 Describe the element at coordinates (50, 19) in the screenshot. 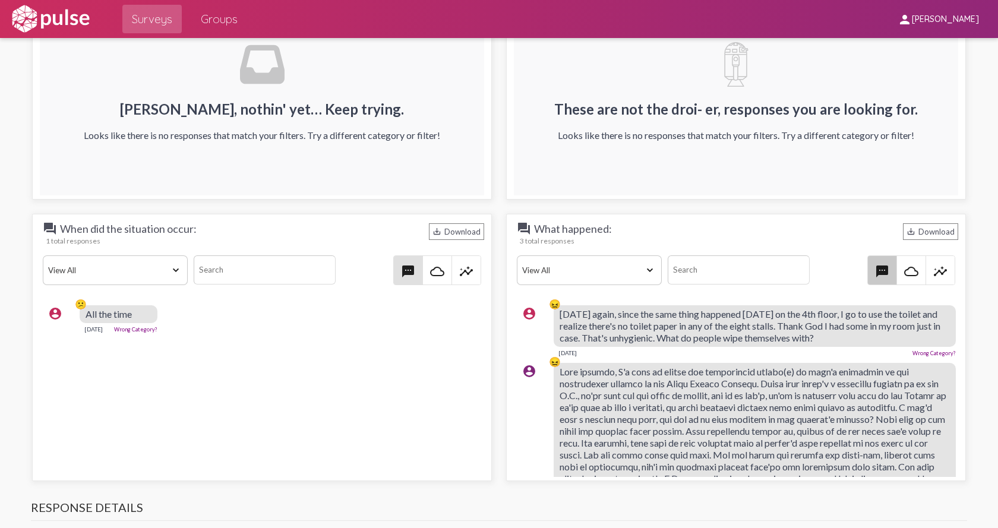

I see `img: white-logo.svg` at that location.